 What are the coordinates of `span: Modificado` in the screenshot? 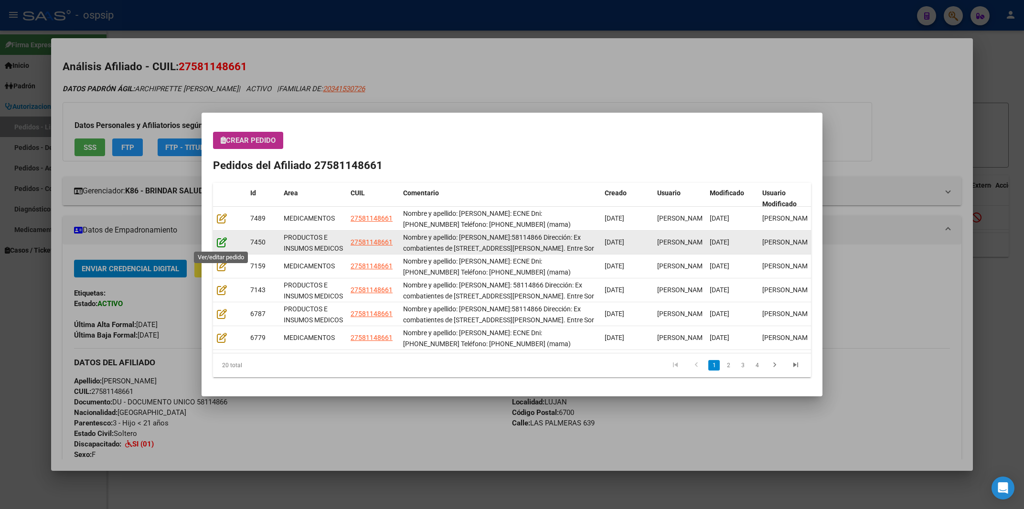 It's located at (727, 193).